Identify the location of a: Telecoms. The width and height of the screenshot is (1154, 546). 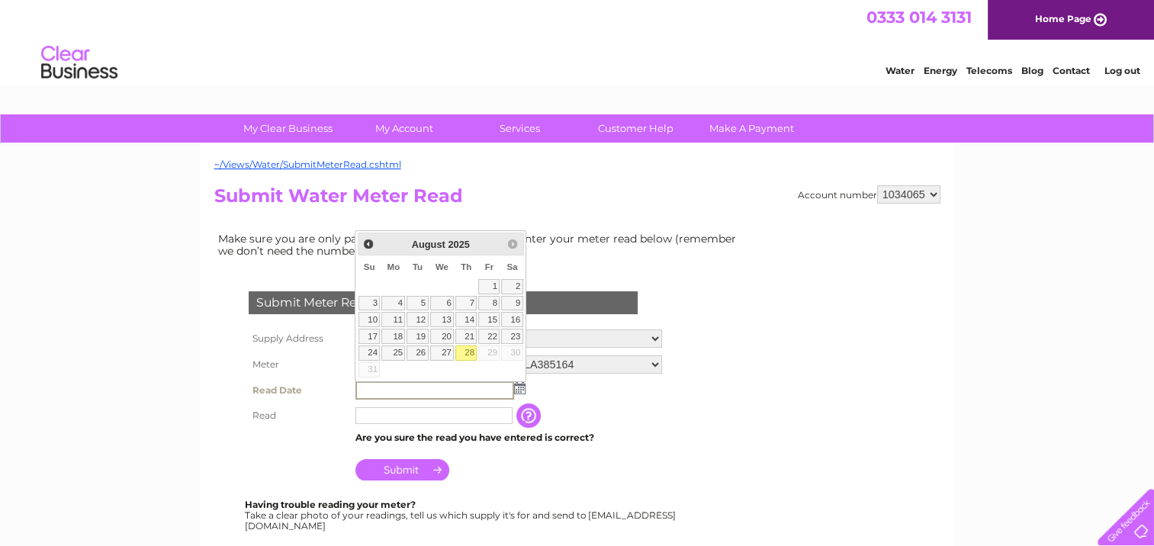
(989, 70).